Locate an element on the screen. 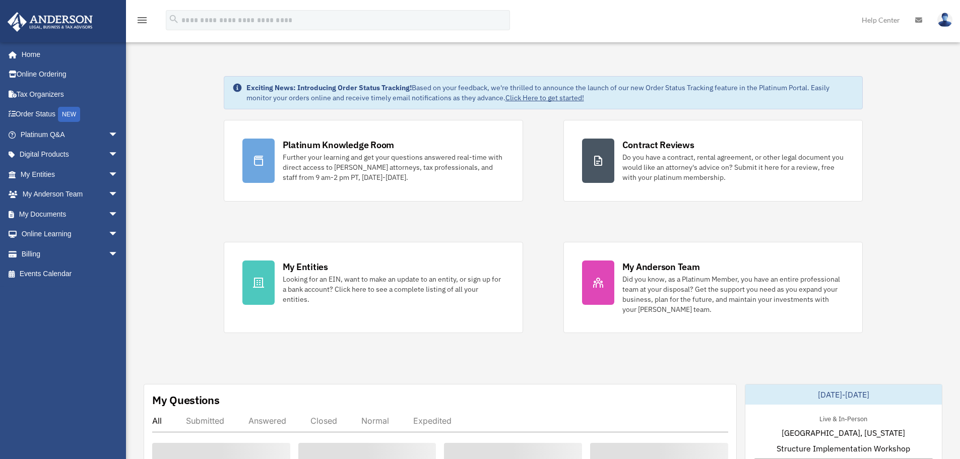 Image resolution: width=960 pixels, height=459 pixels. div: My Entities is located at coordinates (305, 267).